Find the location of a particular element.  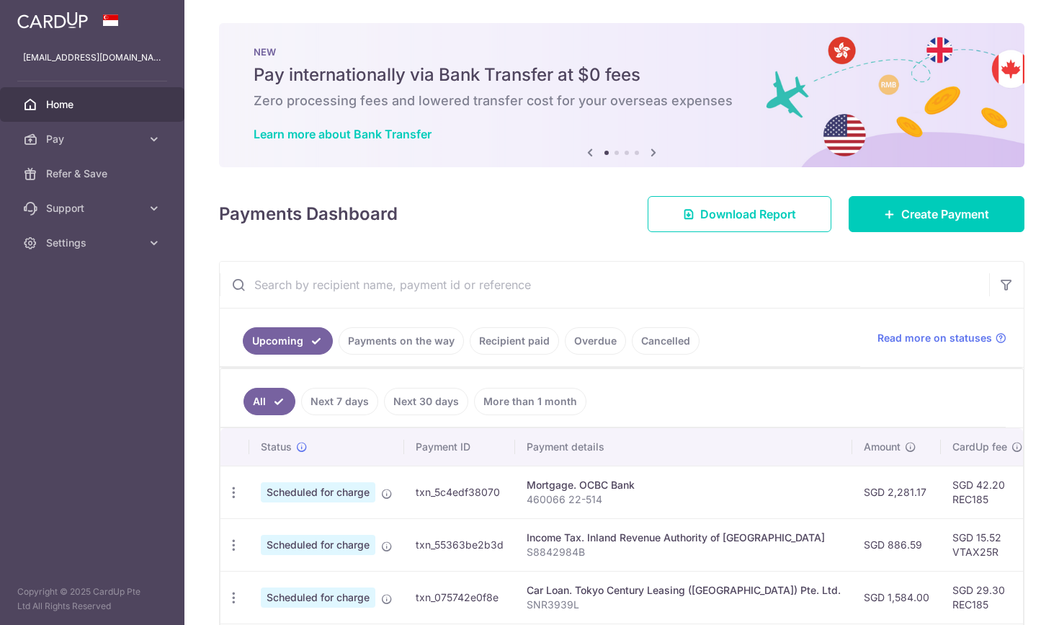

span: Pay is located at coordinates (94, 139).